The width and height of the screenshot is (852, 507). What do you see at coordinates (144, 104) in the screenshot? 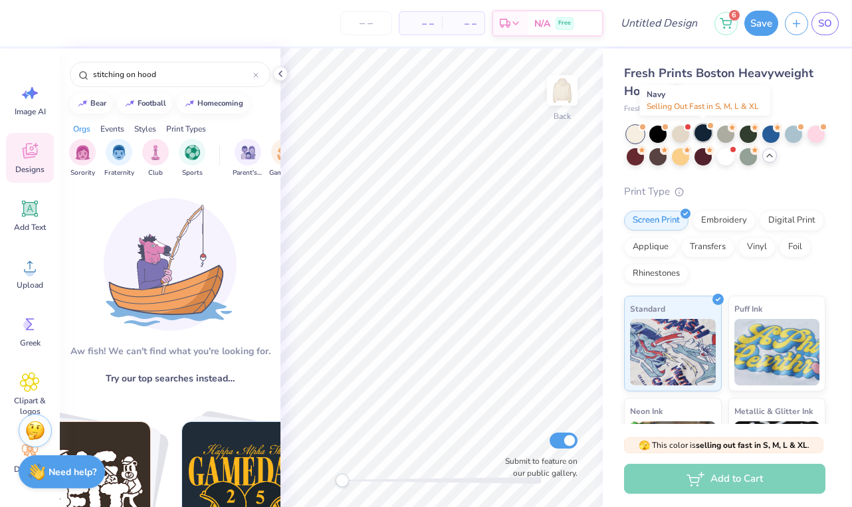
I see `button: football` at bounding box center [144, 104].